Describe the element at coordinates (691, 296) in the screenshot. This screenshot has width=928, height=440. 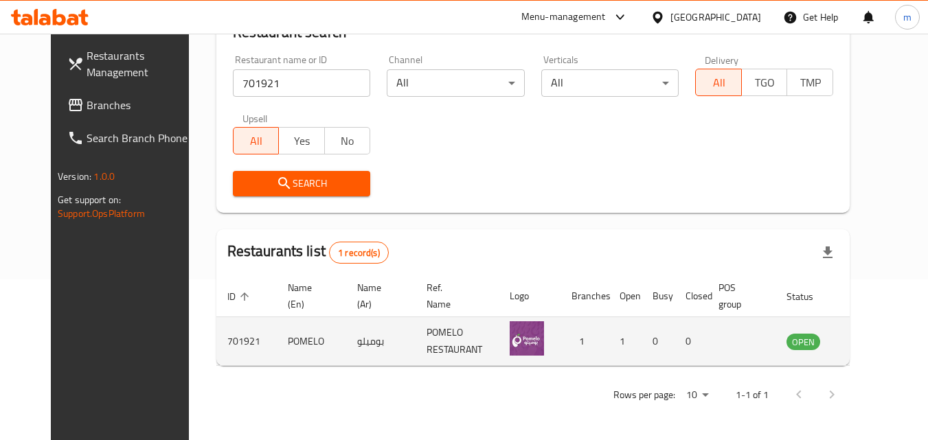
I see `th: Closed` at that location.